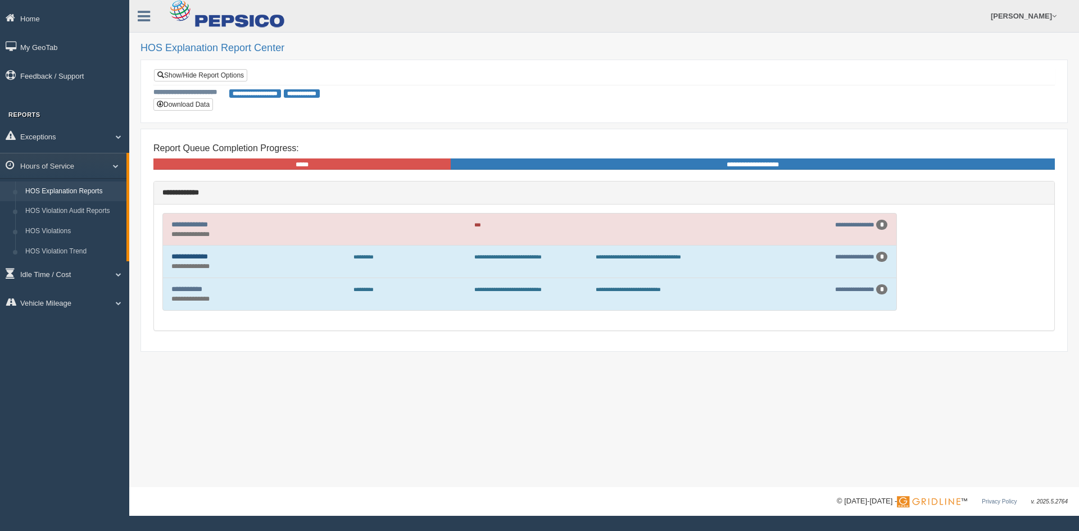 This screenshot has width=1079, height=531. I want to click on span: v. 2025.5.2764, so click(1050, 501).